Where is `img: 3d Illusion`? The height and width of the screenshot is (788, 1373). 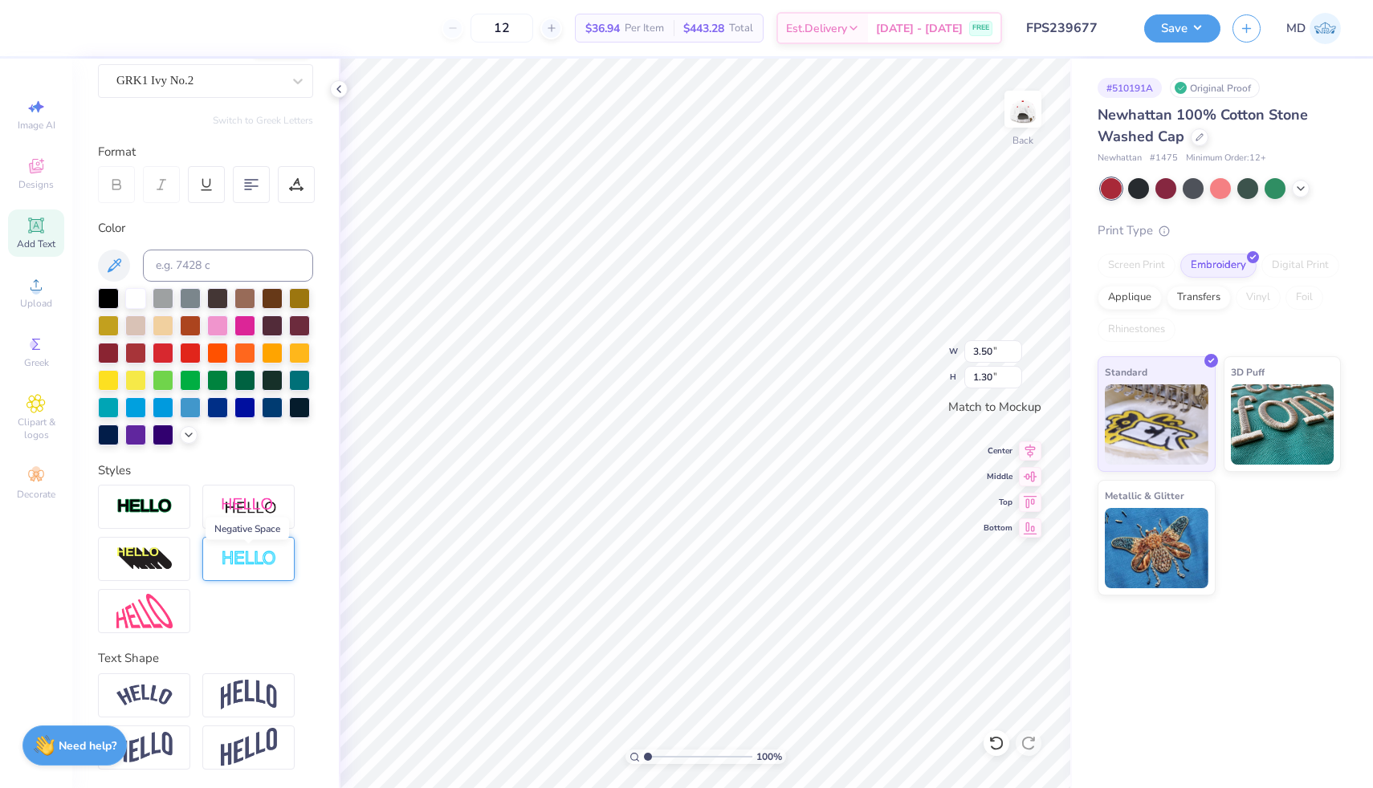
img: 3d Illusion is located at coordinates (145, 560).